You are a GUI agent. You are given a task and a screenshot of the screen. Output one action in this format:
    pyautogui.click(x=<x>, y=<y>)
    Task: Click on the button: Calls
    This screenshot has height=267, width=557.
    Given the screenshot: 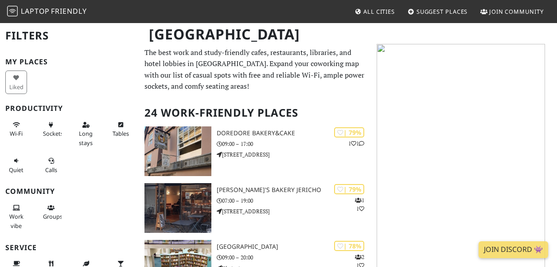 What is the action you would take?
    pyautogui.click(x=51, y=165)
    